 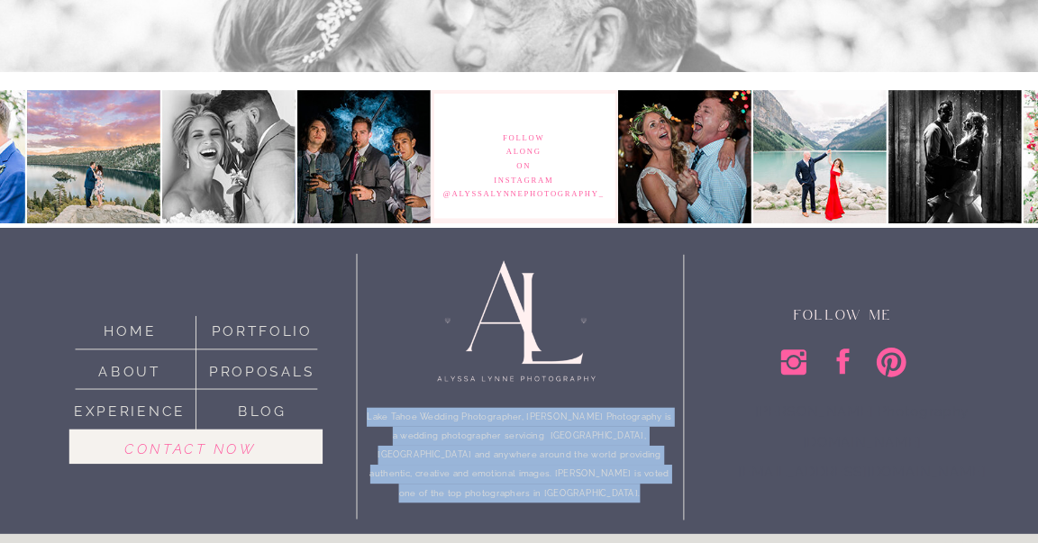 I want to click on nav: Proposals, so click(x=262, y=369).